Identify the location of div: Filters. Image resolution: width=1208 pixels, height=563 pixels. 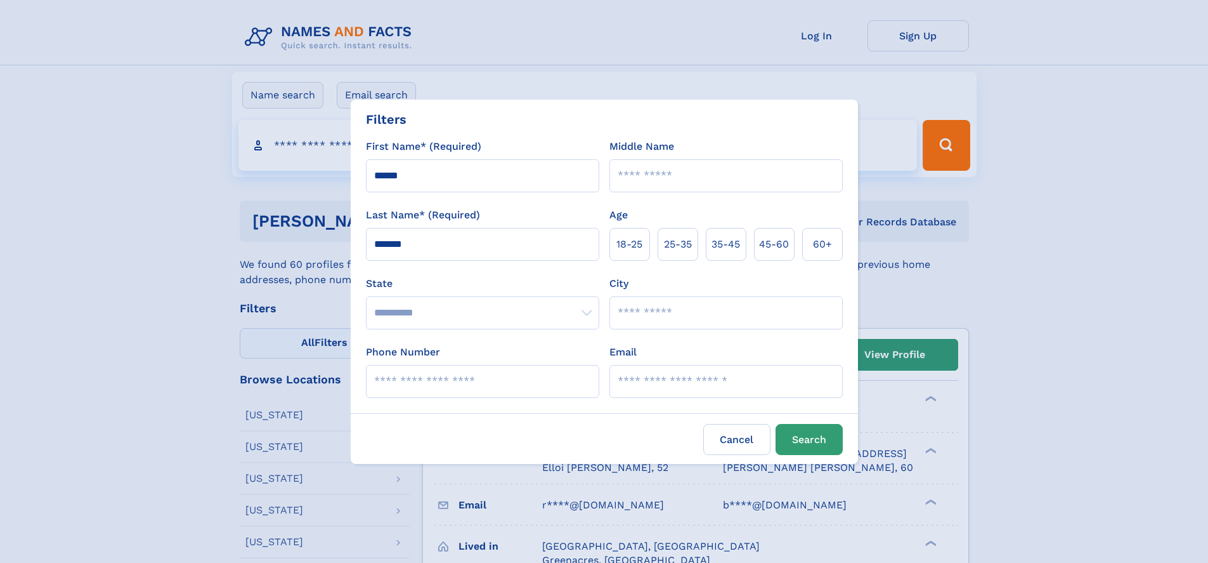
(386, 119).